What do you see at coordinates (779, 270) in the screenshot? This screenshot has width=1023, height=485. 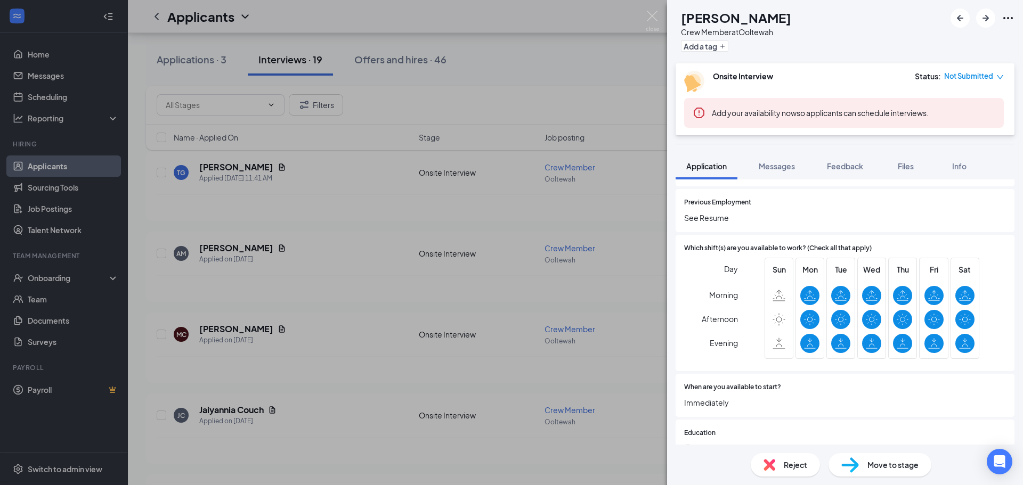 I see `span: Sun` at bounding box center [779, 270].